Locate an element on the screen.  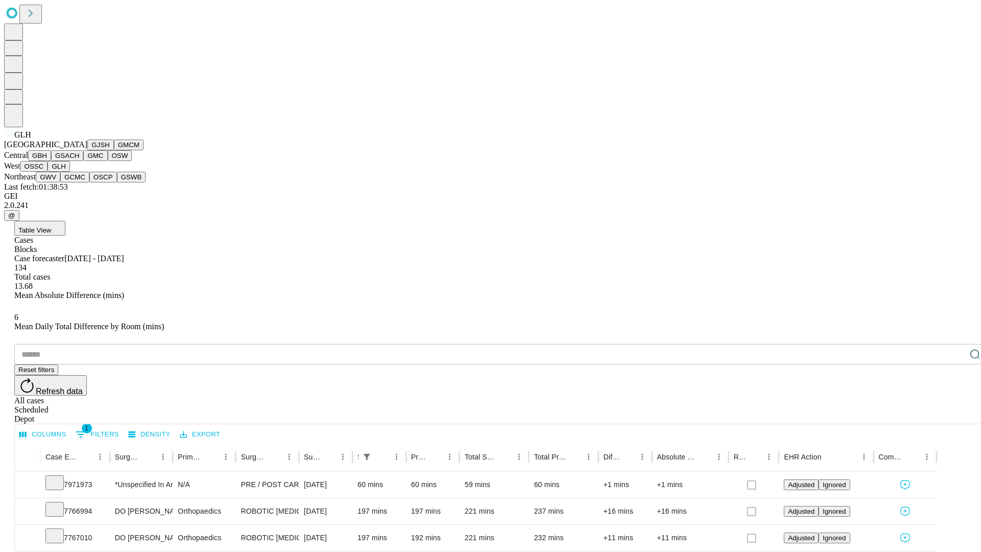
span: West is located at coordinates (12, 165).